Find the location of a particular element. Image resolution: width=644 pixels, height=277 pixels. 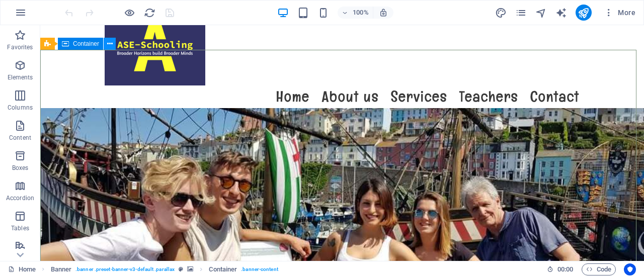

span: More is located at coordinates (619, 13).